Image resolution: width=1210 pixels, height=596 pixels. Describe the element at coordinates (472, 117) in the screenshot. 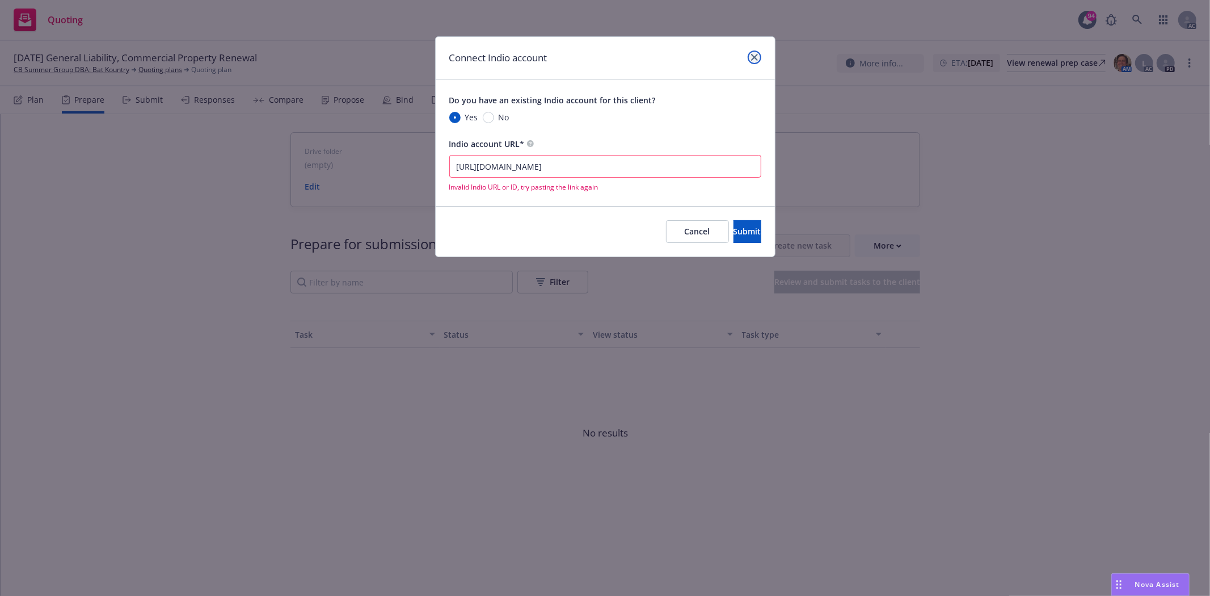

I see `span: Yes` at that location.